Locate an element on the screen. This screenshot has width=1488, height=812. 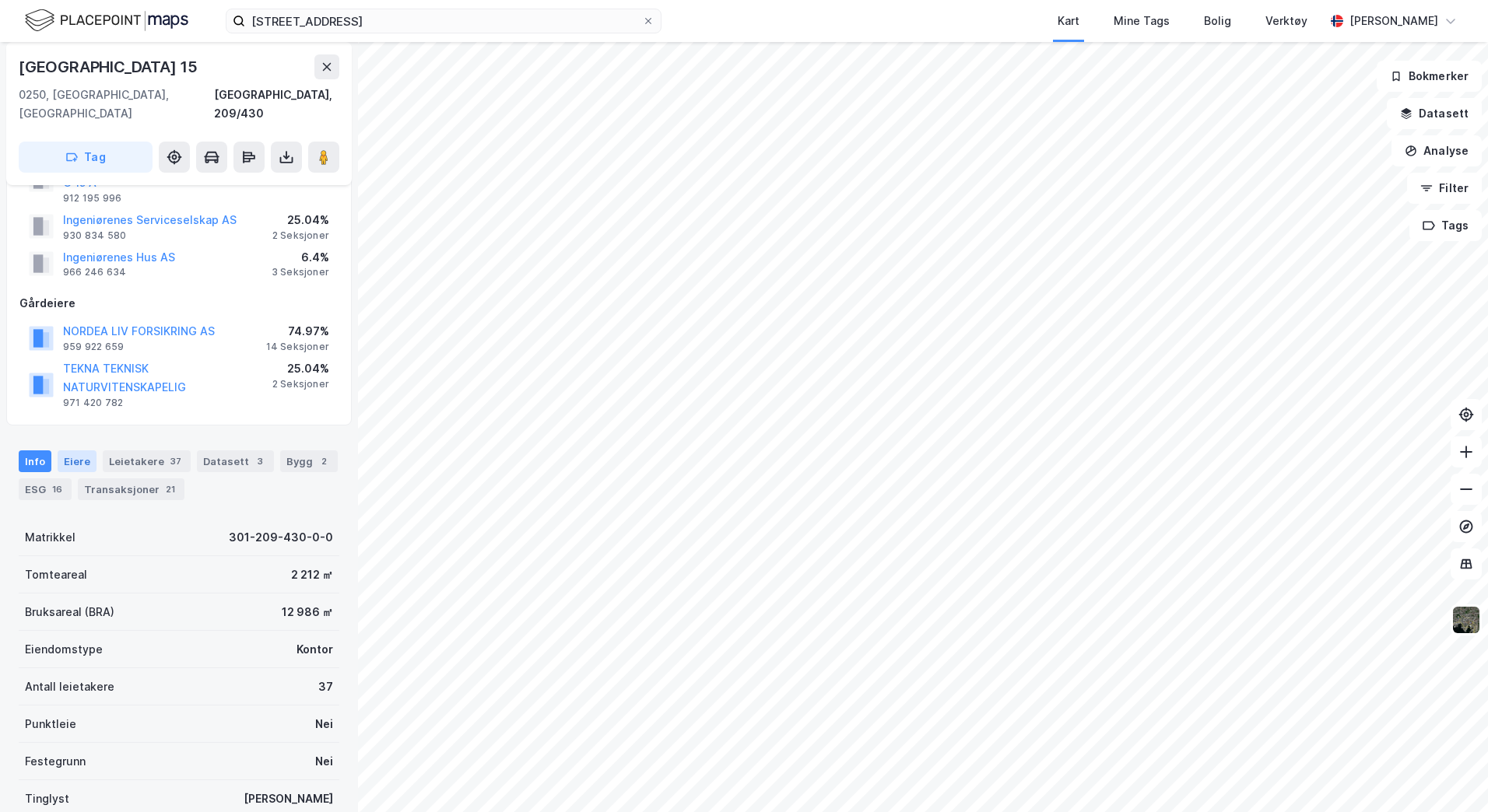
div: 912 195 996 is located at coordinates (92, 198).